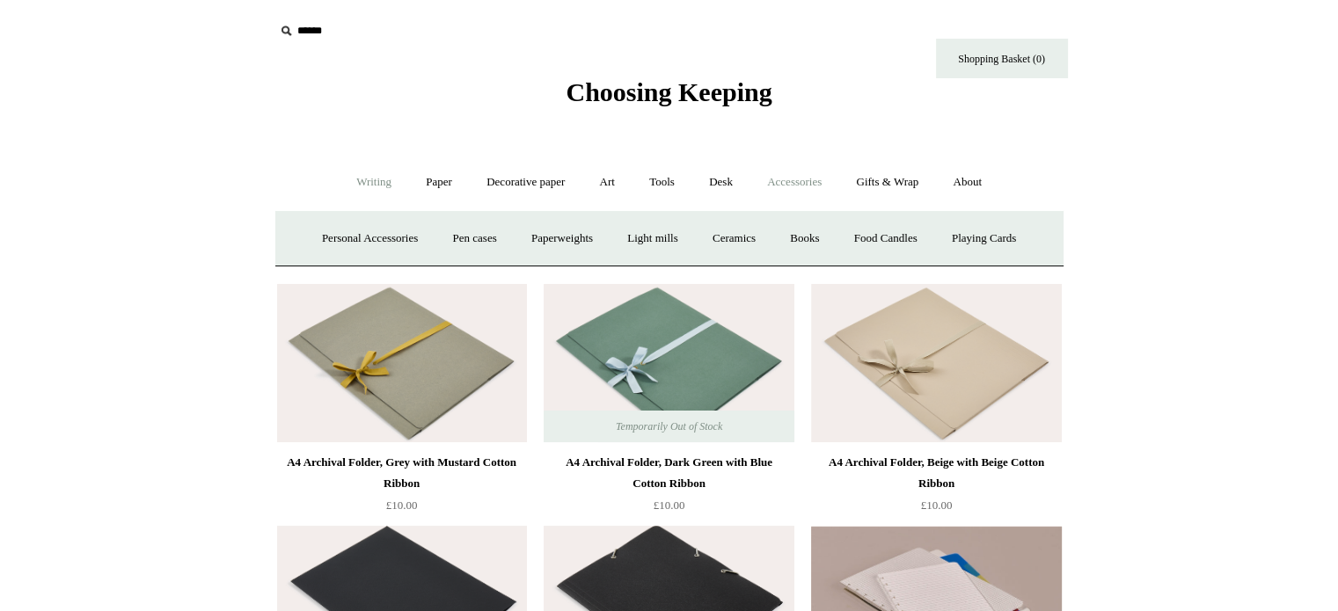 This screenshot has height=611, width=1338. I want to click on div: A4 Archival Folder, Grey with Mustard Cotton Ribbon, so click(402, 473).